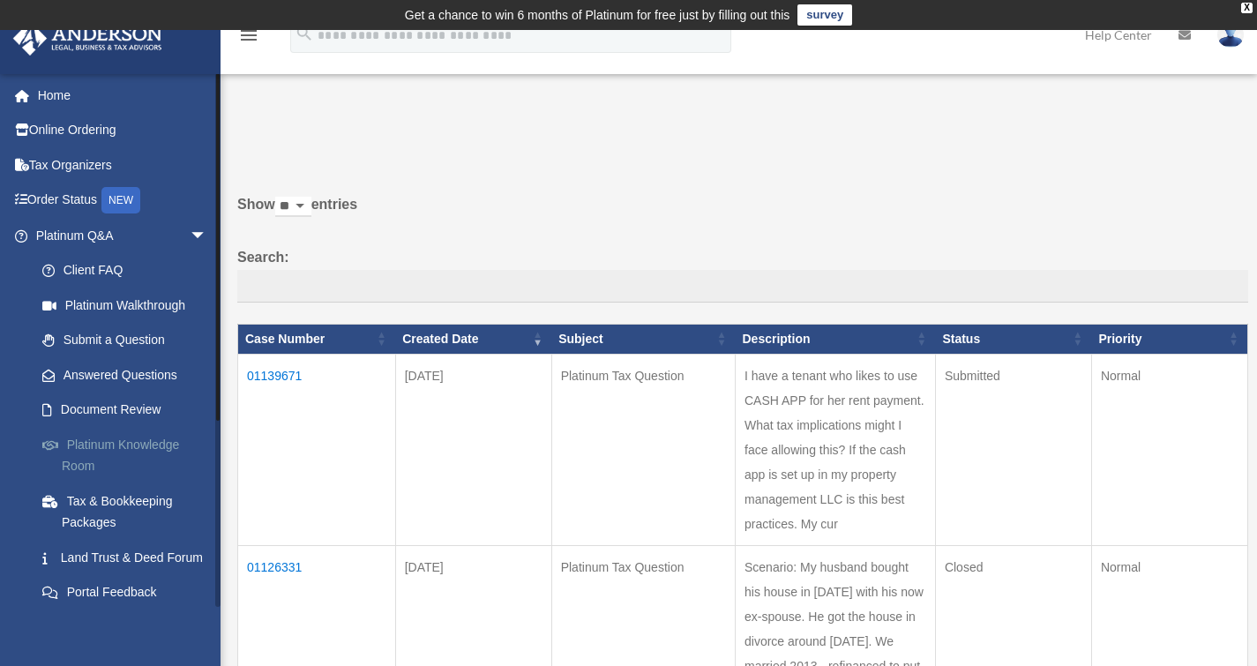 Image resolution: width=1257 pixels, height=666 pixels. What do you see at coordinates (1012, 449) in the screenshot?
I see `td: Submitted` at bounding box center [1012, 449].